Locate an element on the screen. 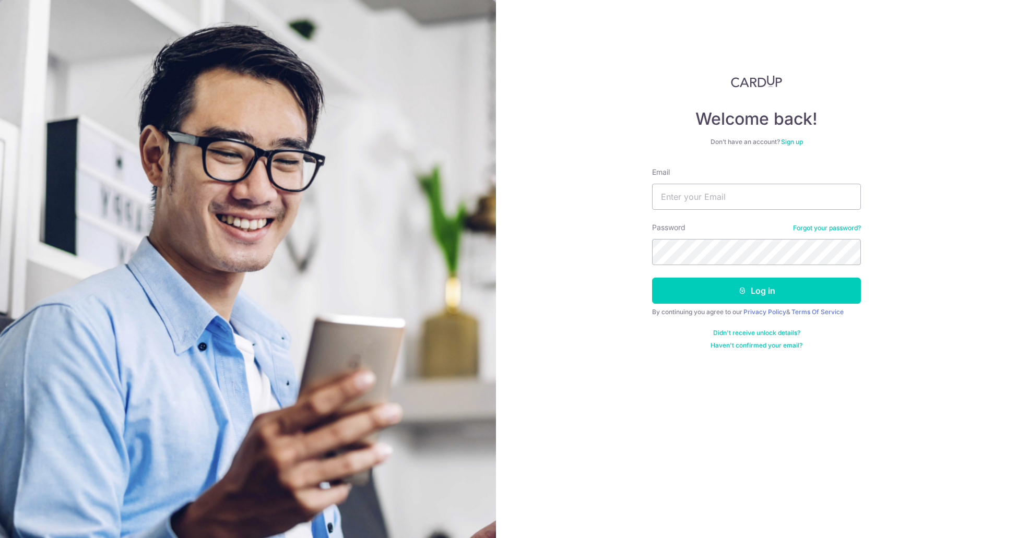 This screenshot has width=1017, height=538. a: Terms Of Service is located at coordinates (818, 312).